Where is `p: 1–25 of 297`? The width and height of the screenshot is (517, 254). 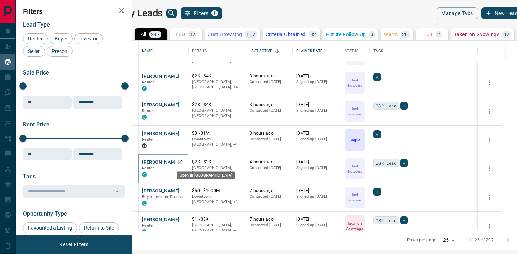
p: 1–25 of 297 is located at coordinates (481, 240).